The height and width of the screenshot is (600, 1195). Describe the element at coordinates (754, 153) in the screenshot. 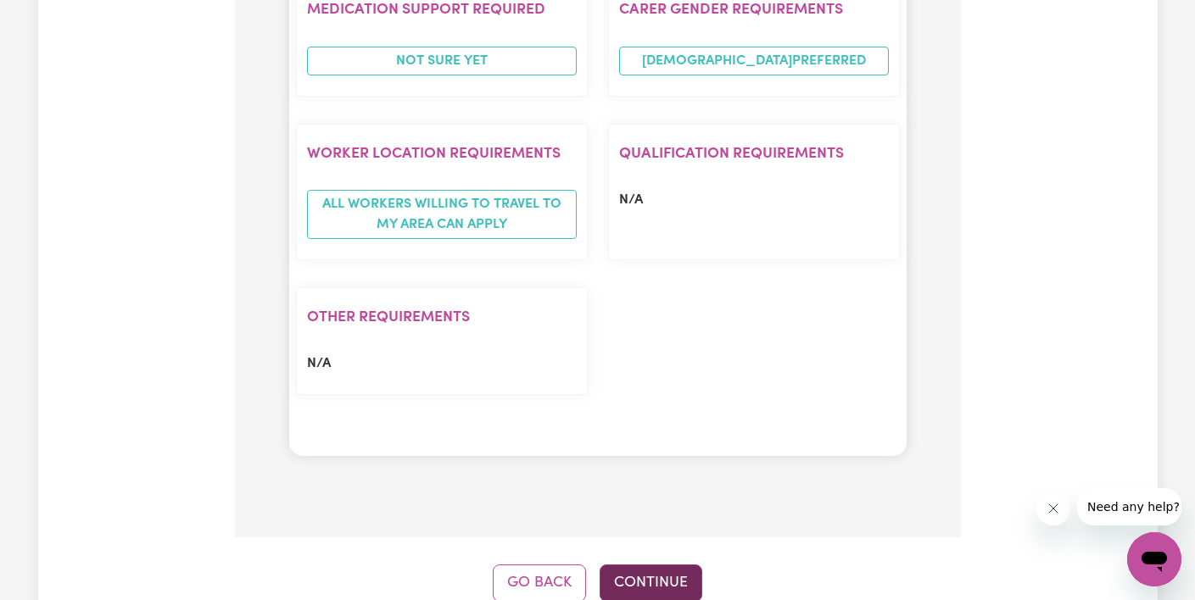

I see `h2: Qualification requirements` at that location.